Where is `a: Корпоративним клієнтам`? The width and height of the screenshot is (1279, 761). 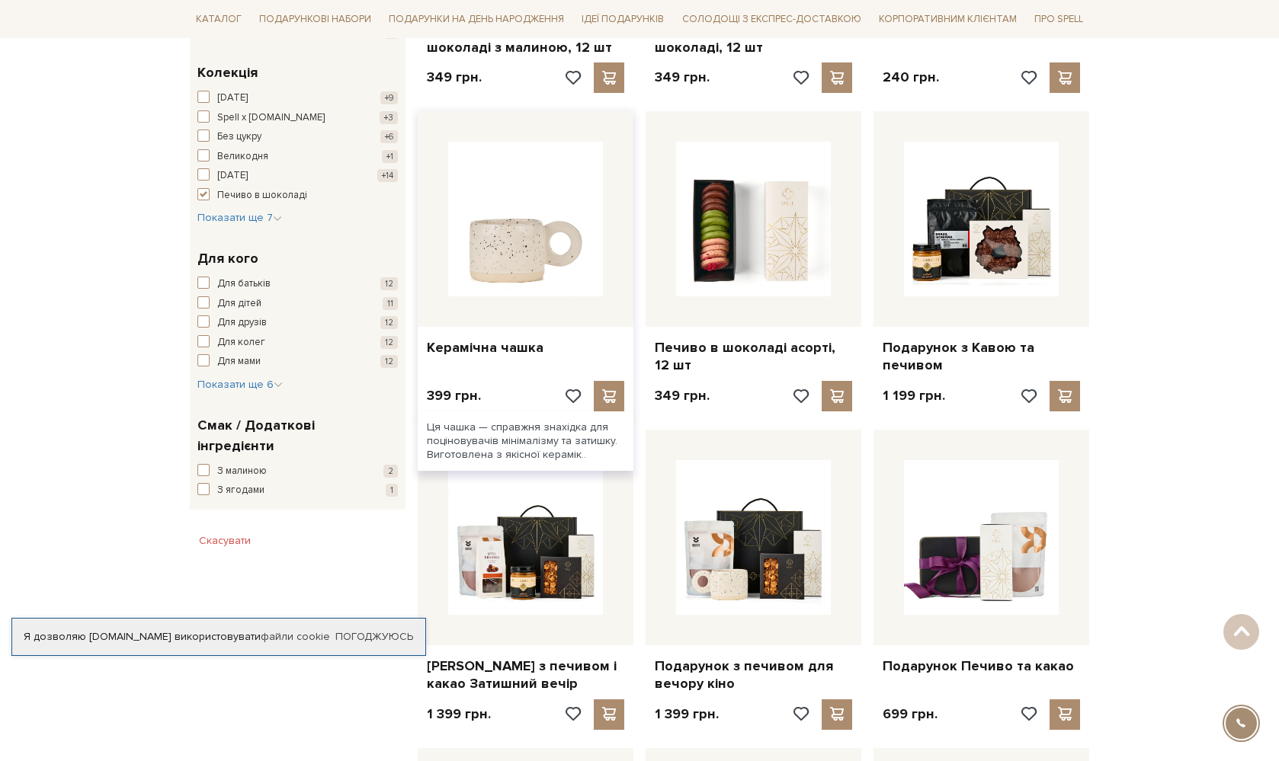
a: Корпоративним клієнтам is located at coordinates (947, 19).